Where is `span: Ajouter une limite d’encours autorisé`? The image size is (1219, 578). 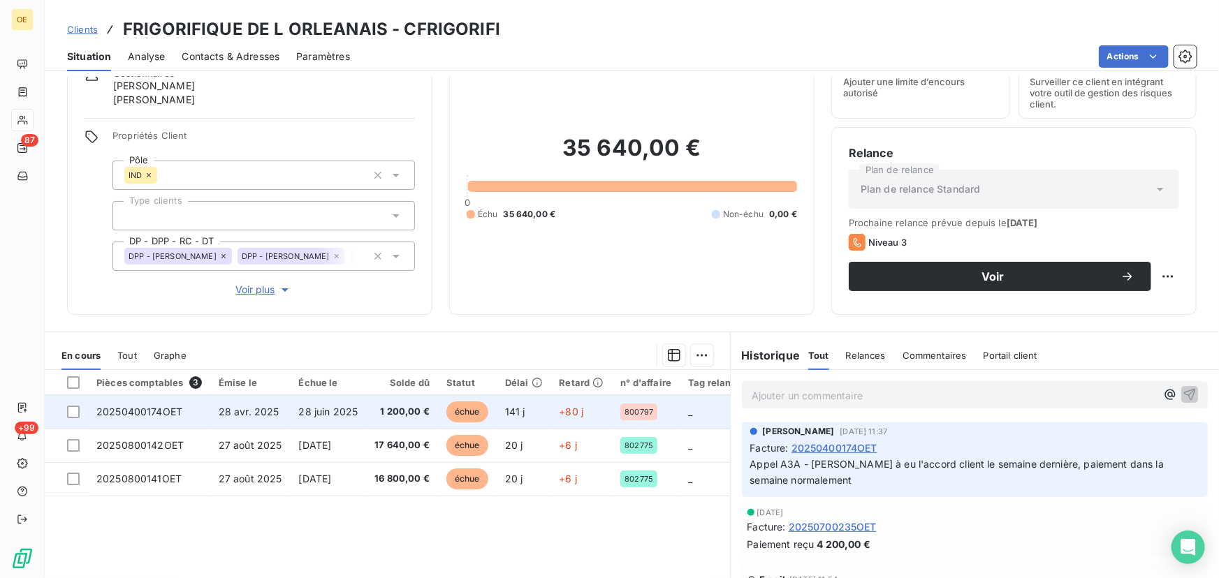 span: Ajouter une limite d’encours autorisé is located at coordinates (920, 87).